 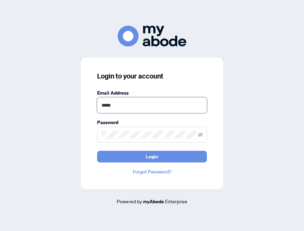 I want to click on span: Enterprise, so click(x=176, y=201).